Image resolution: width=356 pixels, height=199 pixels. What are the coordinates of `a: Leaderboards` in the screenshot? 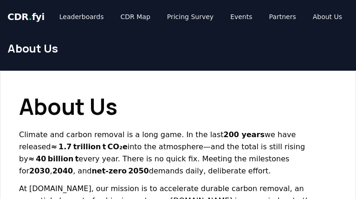 It's located at (82, 17).